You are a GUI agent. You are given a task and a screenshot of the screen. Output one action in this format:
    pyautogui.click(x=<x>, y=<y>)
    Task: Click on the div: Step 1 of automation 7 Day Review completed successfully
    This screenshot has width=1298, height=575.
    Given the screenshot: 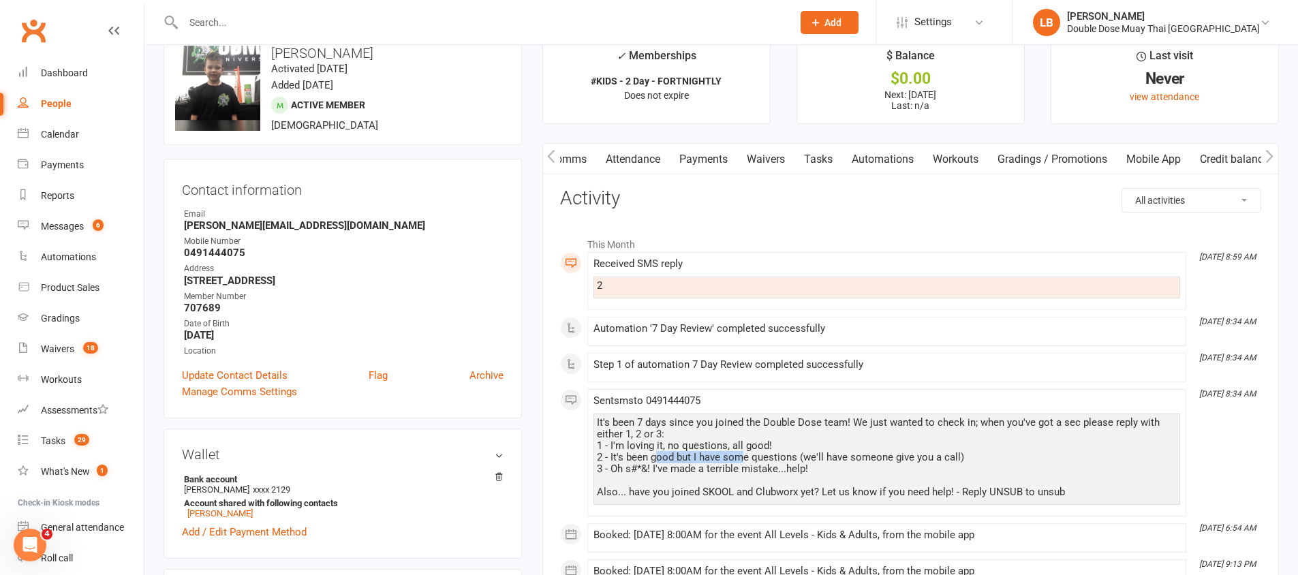 What is the action you would take?
    pyautogui.click(x=886, y=365)
    